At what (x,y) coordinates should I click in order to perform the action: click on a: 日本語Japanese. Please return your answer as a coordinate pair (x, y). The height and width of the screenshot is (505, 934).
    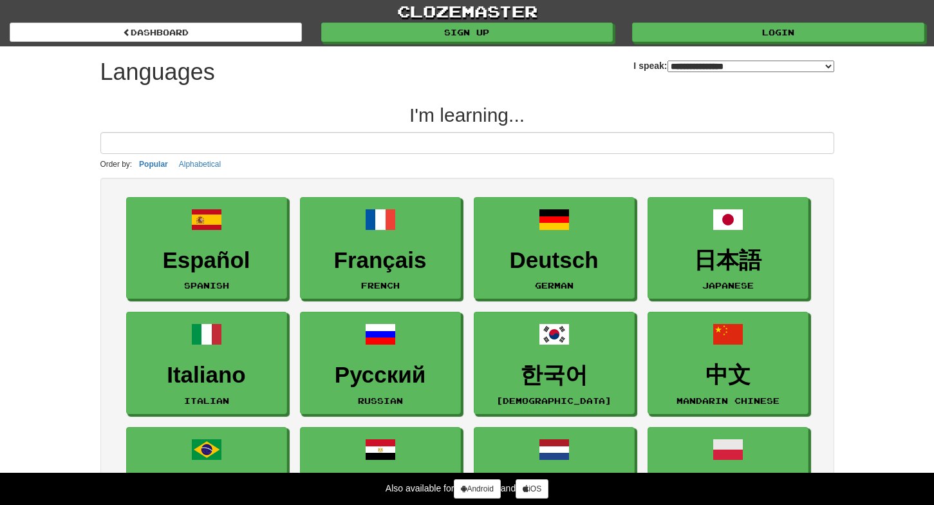
    Looking at the image, I should click on (728, 248).